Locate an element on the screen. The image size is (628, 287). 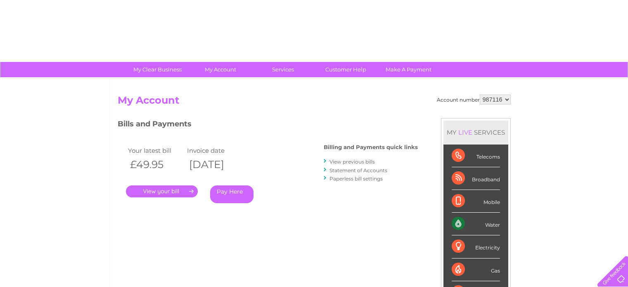
a: My Account is located at coordinates (220, 69).